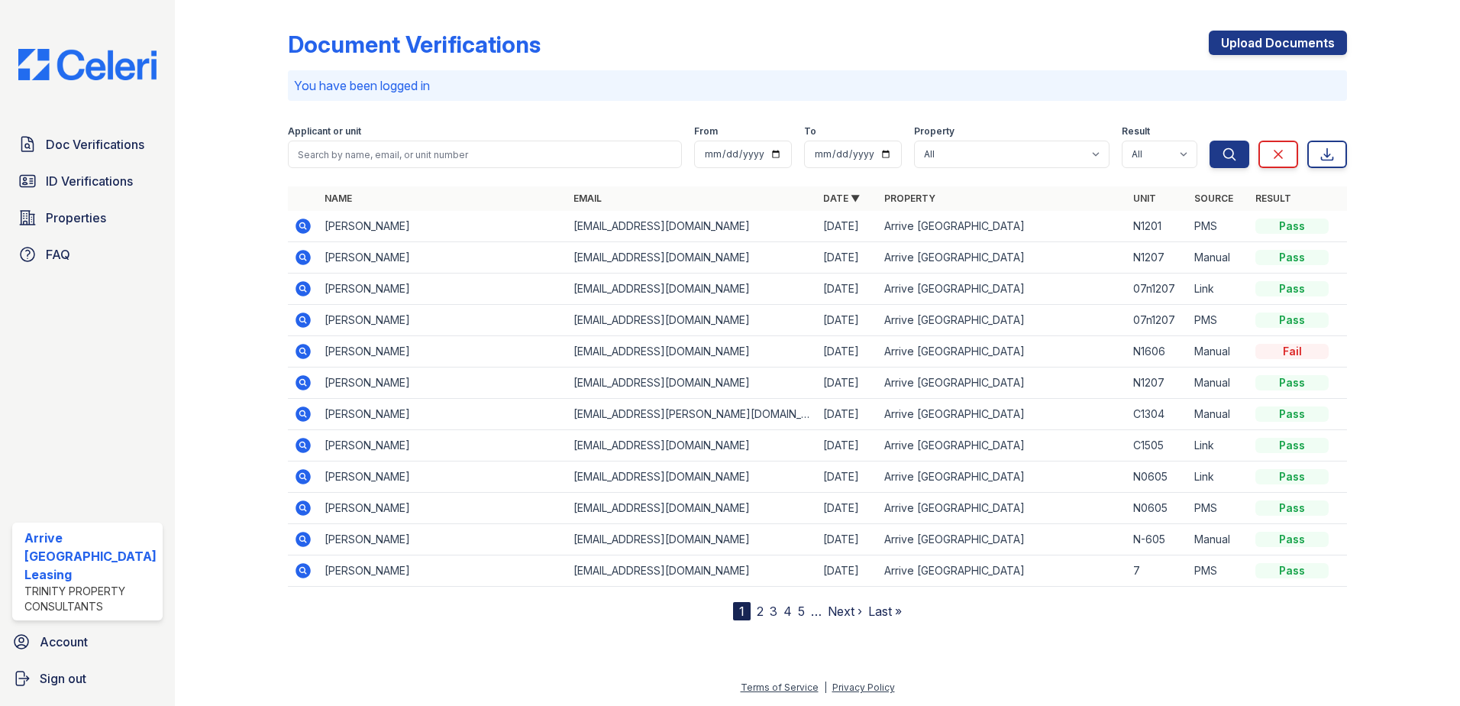  I want to click on a: Upload Documents, so click(1277, 43).